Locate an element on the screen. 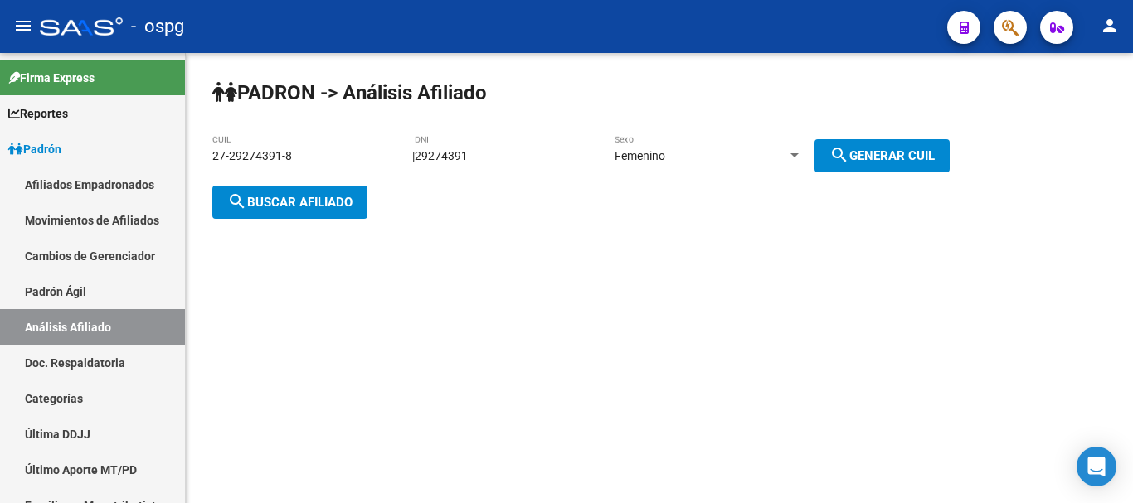 This screenshot has width=1133, height=503. span: Buscar afiliado is located at coordinates (289, 202).